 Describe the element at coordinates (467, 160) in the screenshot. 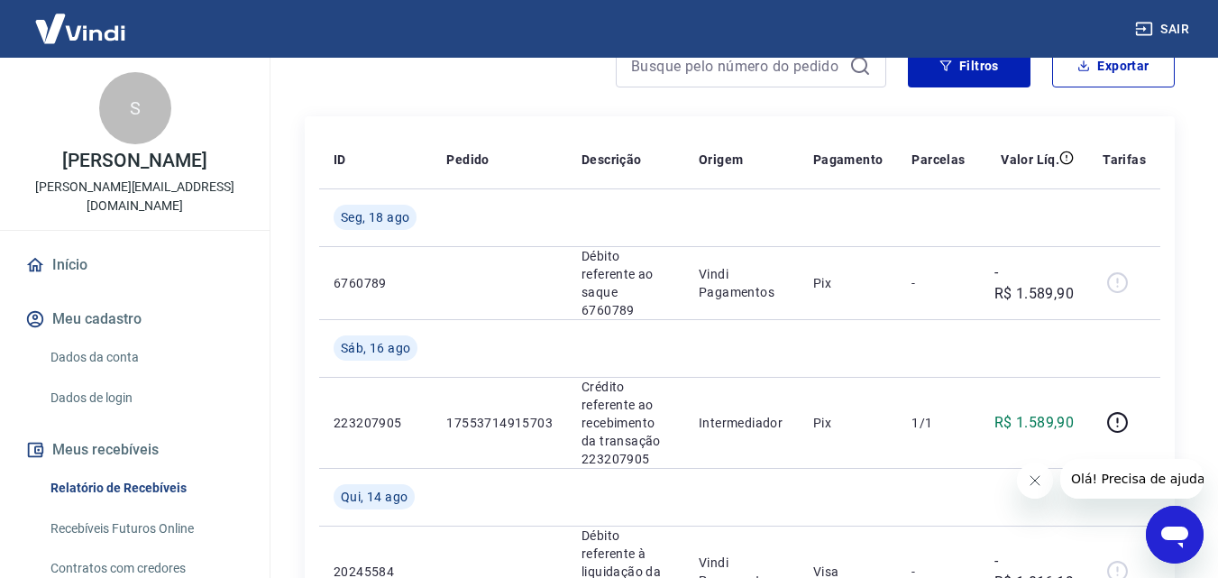

I see `p: Pedido` at that location.